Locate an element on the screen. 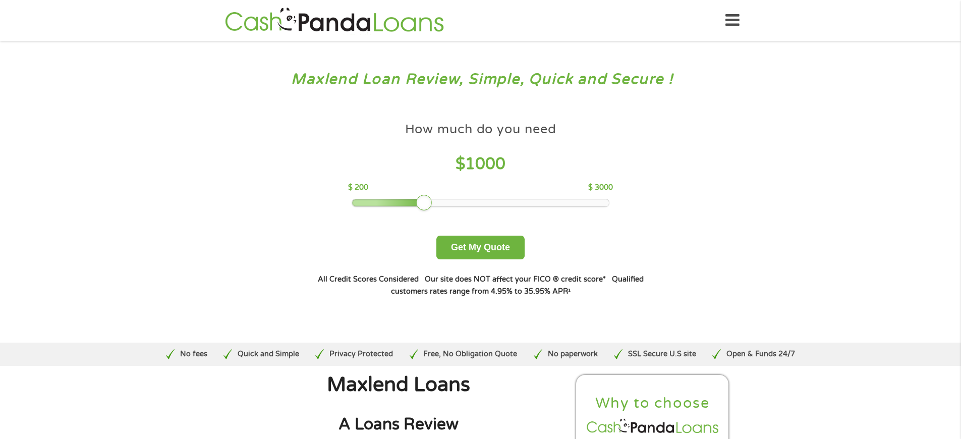 The width and height of the screenshot is (961, 439). h4: How much do you need is located at coordinates (481, 129).